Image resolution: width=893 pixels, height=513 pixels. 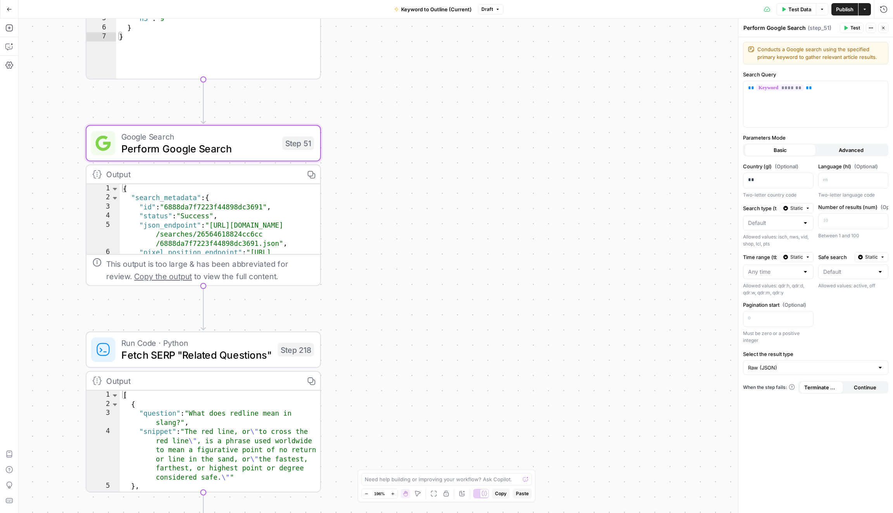 What do you see at coordinates (163, 276) in the screenshot?
I see `span: Copy the output` at bounding box center [163, 276].